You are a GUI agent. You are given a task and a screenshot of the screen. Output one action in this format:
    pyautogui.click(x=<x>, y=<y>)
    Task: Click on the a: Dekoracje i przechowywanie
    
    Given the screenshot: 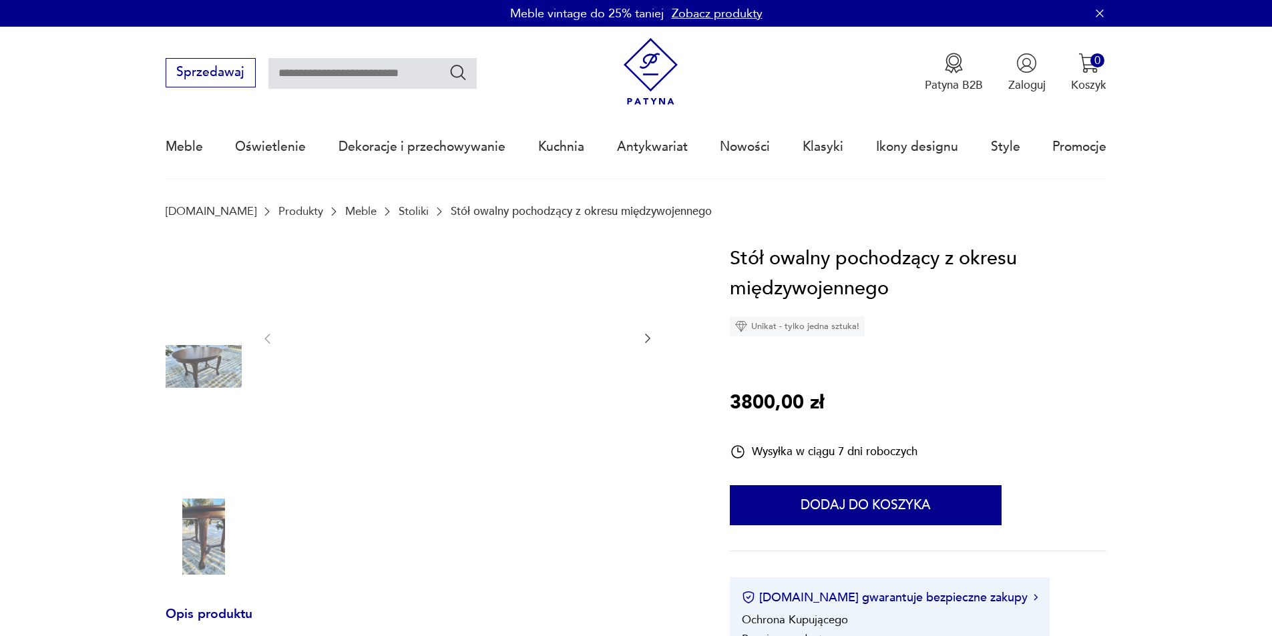 What is the action you would take?
    pyautogui.click(x=422, y=147)
    